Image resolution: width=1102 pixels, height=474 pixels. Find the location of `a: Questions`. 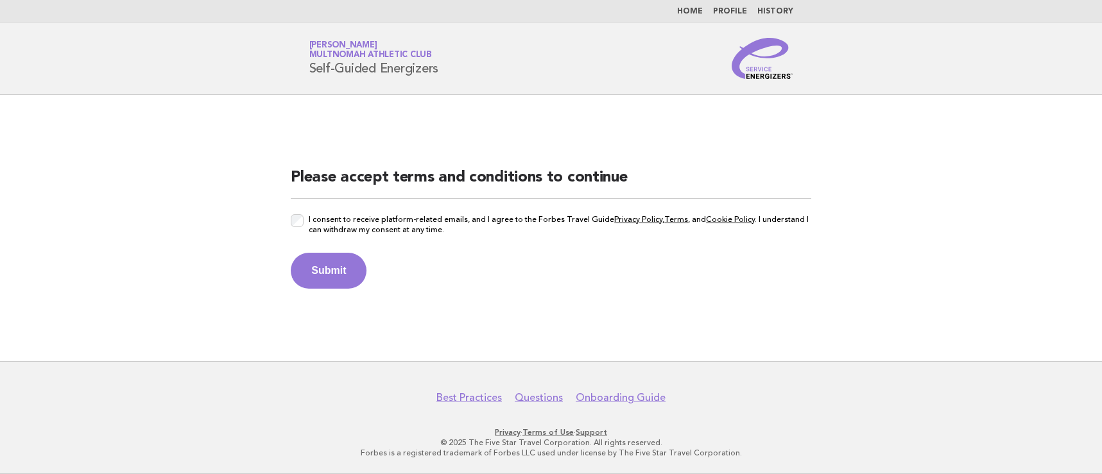

a: Questions is located at coordinates (539, 398).